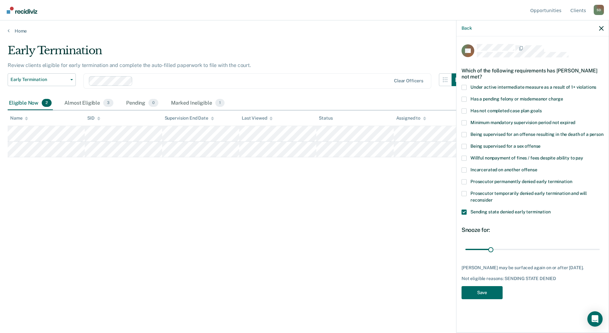  Describe the element at coordinates (409, 81) in the screenshot. I see `div: Clear officers` at that location.